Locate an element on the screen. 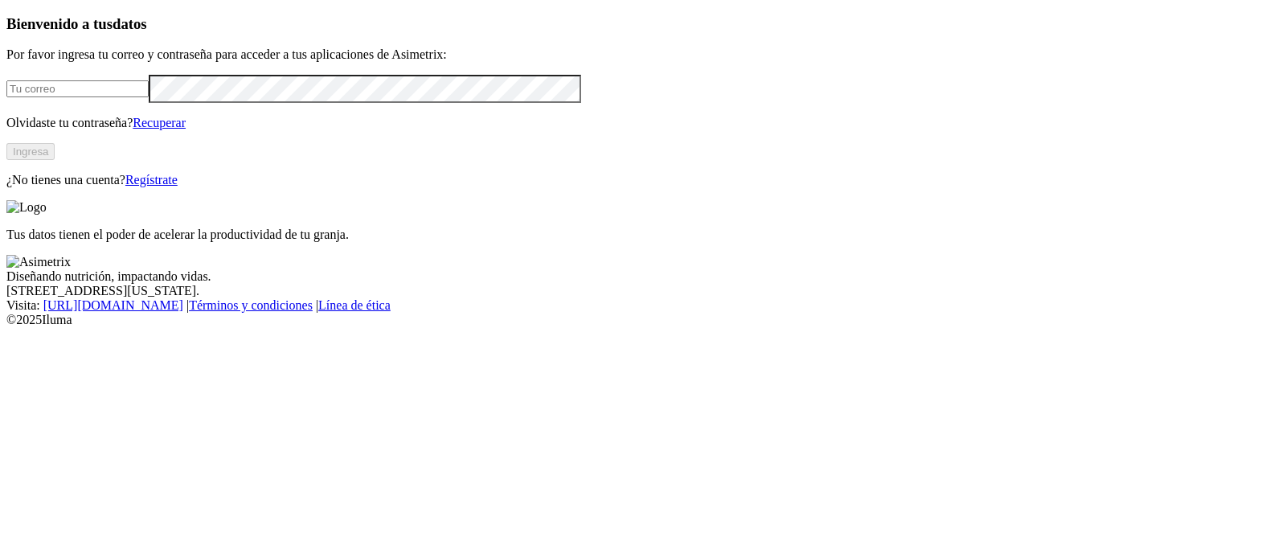 The height and width of the screenshot is (554, 1286). div: © 2025 Iluma is located at coordinates (643, 320).